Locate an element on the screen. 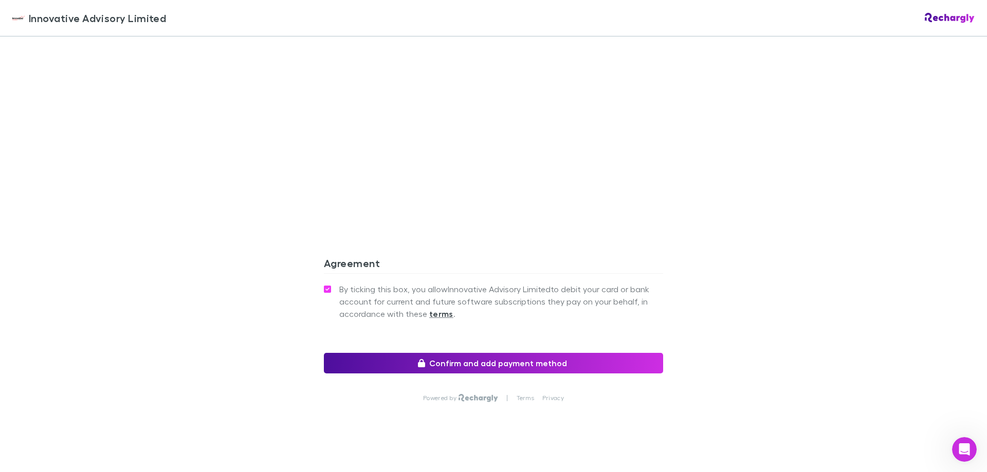 This screenshot has height=472, width=987. span: Innovative Advisory Limited is located at coordinates (97, 18).